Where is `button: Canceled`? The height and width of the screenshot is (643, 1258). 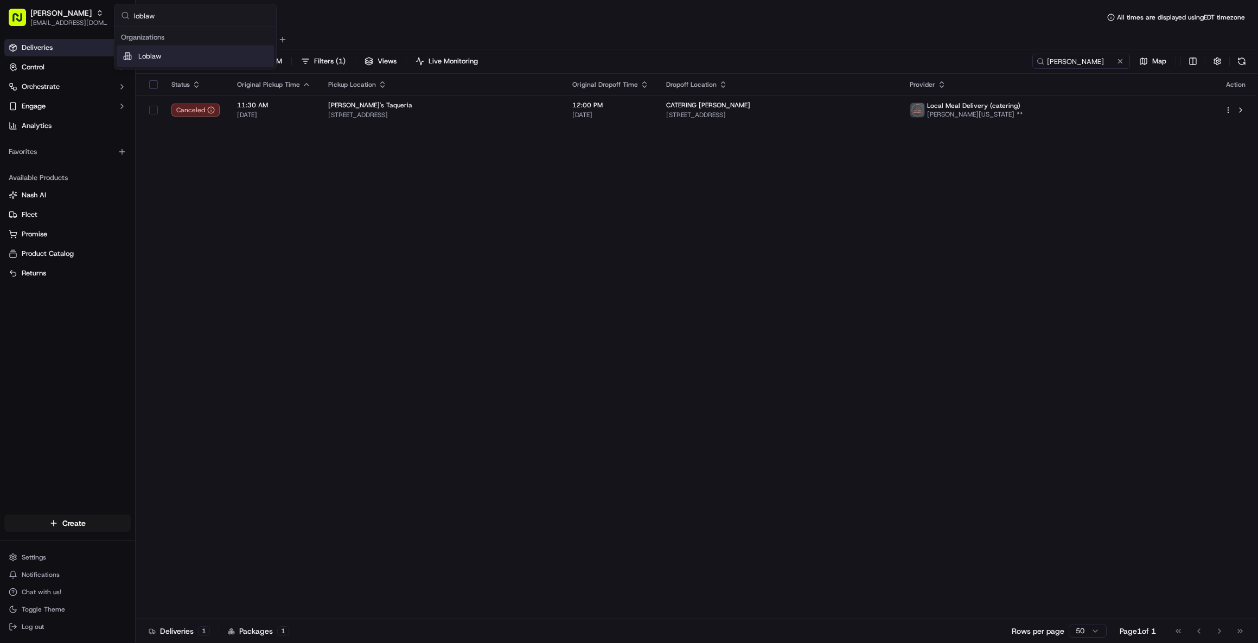 button: Canceled is located at coordinates (195, 110).